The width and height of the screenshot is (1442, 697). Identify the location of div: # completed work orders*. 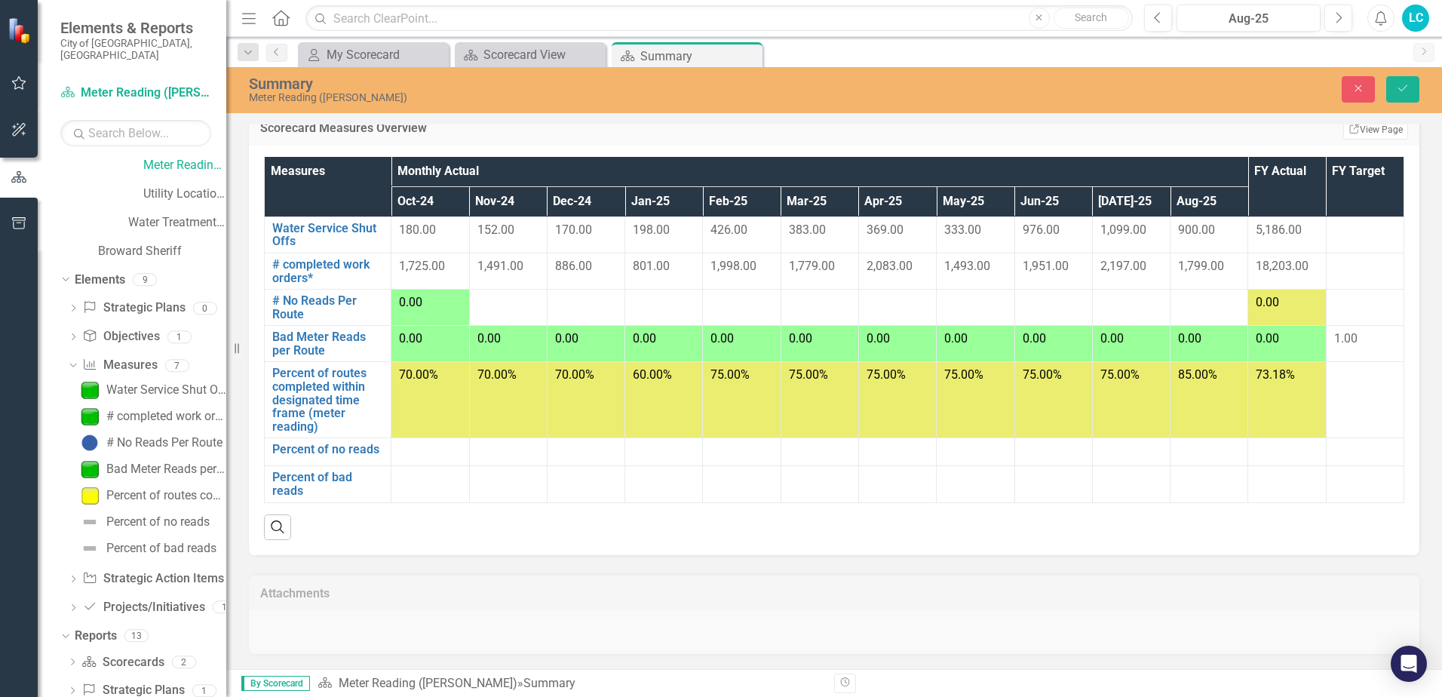
(166, 416).